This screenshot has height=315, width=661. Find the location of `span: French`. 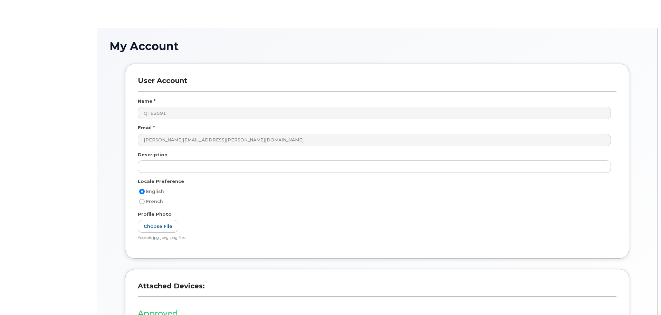

span: French is located at coordinates (154, 201).